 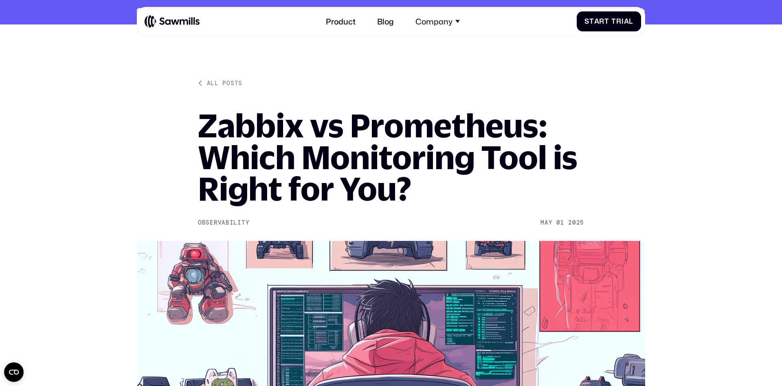 What do you see at coordinates (220, 83) in the screenshot?
I see `a: All posts` at bounding box center [220, 83].